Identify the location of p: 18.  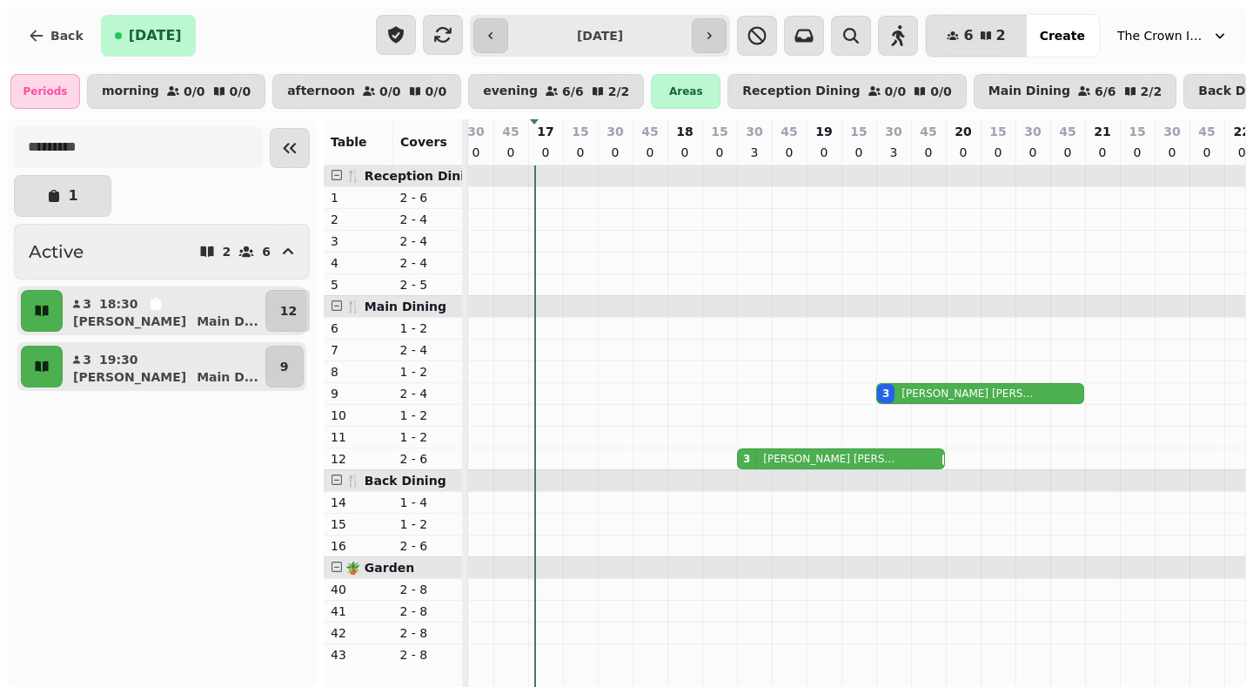
(684, 131).